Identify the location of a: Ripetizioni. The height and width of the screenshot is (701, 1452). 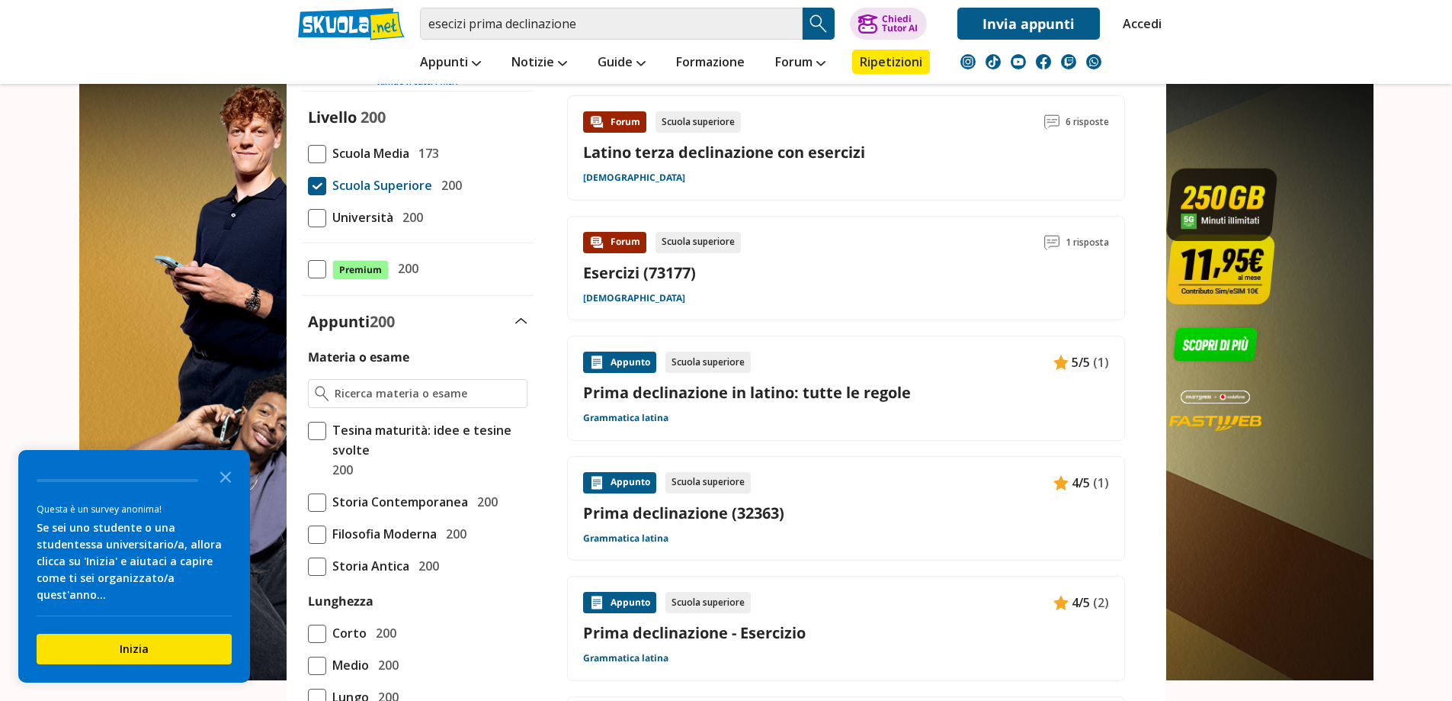
(891, 62).